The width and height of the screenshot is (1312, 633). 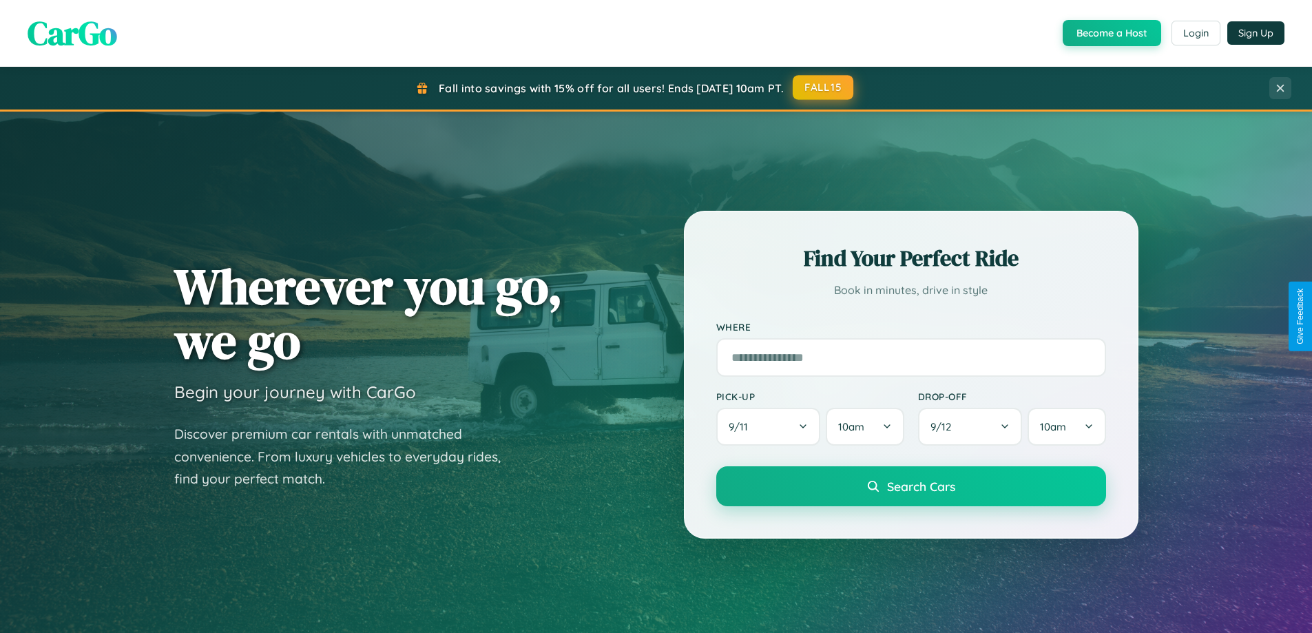 What do you see at coordinates (823, 87) in the screenshot?
I see `button: FALL15` at bounding box center [823, 87].